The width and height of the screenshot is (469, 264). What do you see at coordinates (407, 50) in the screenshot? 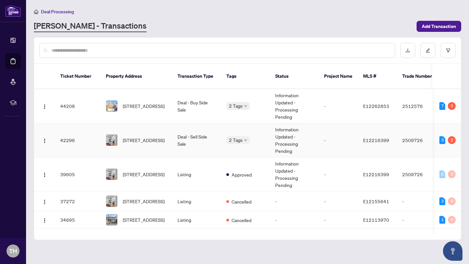
I see `span: download` at bounding box center [407, 50].